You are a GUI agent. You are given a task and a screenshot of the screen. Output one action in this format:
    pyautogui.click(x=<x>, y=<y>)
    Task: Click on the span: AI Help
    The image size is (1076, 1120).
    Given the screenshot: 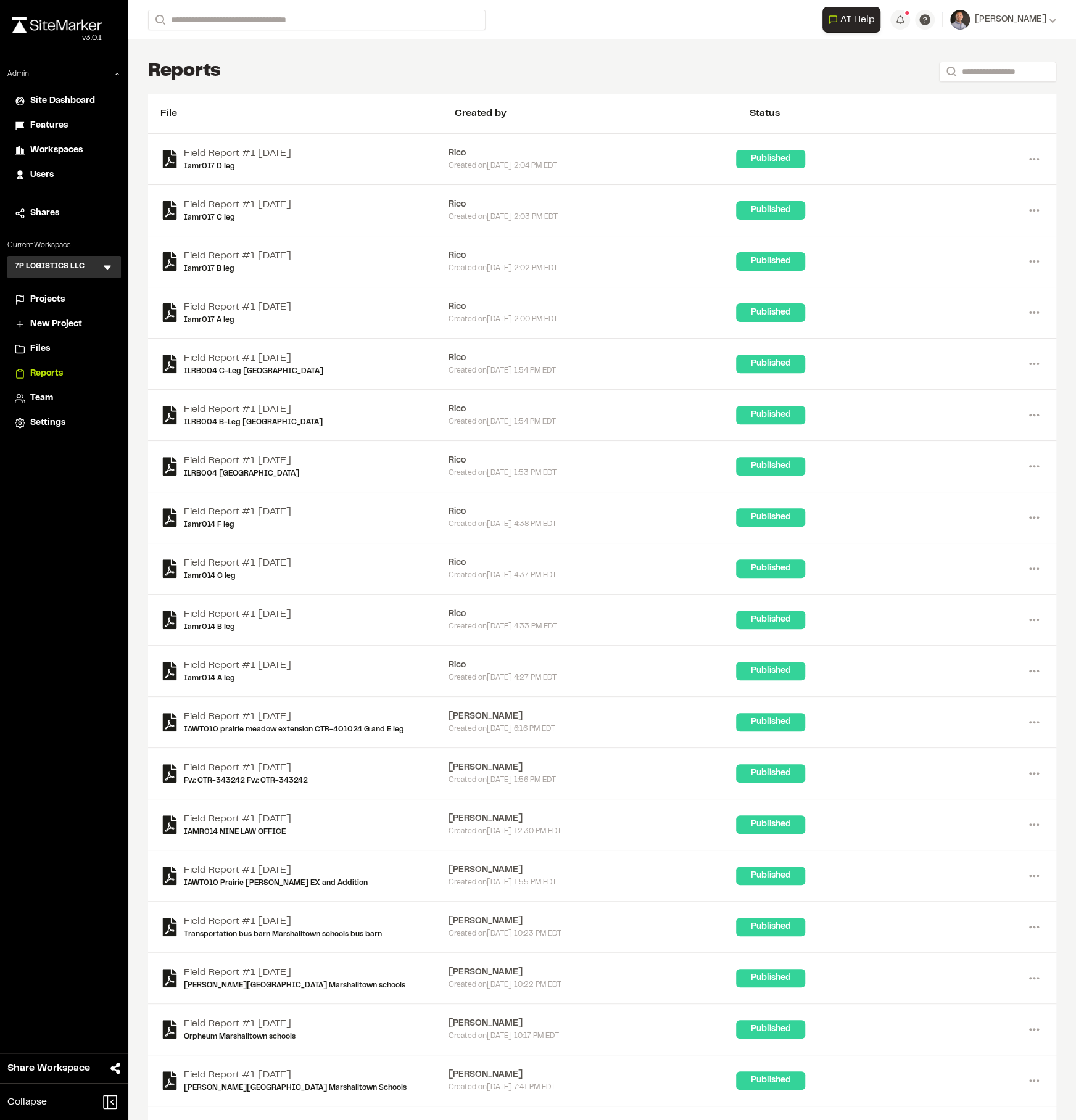 What is the action you would take?
    pyautogui.click(x=858, y=20)
    